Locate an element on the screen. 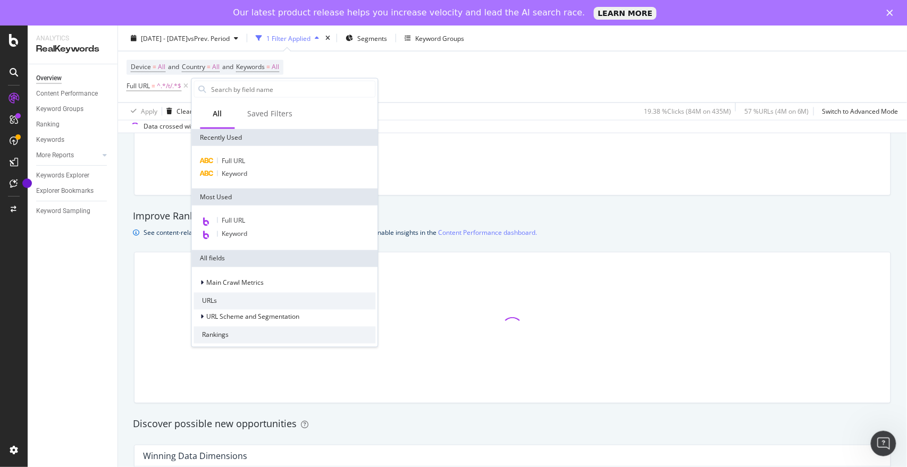  div: Keywords is located at coordinates (50, 140).